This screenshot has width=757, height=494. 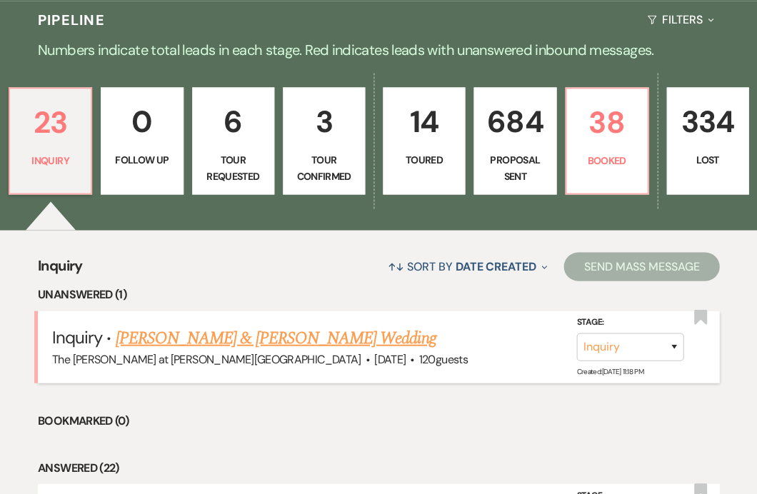 What do you see at coordinates (443, 359) in the screenshot?
I see `span: 120 guests` at bounding box center [443, 359].